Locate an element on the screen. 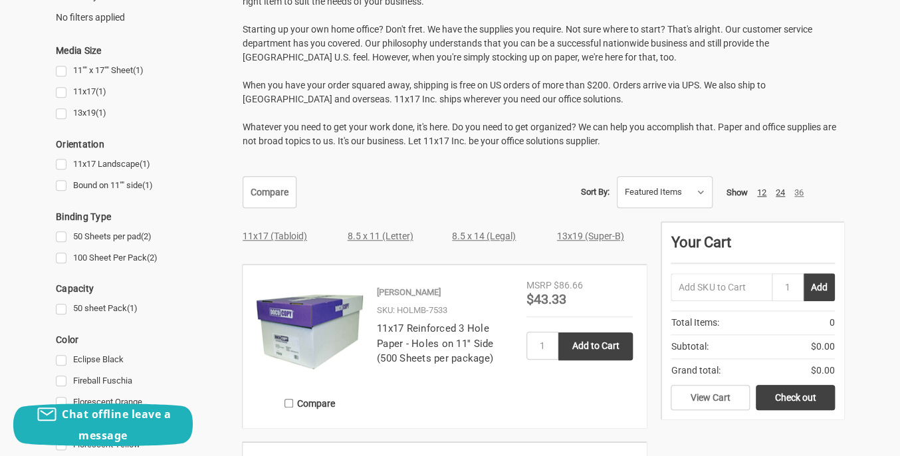  a: Bound on 11"" side(1) is located at coordinates (142, 186).